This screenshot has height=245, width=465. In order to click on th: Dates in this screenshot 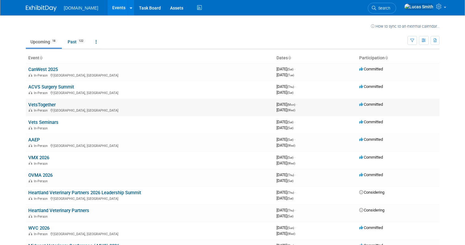, I will do `click(315, 58)`.